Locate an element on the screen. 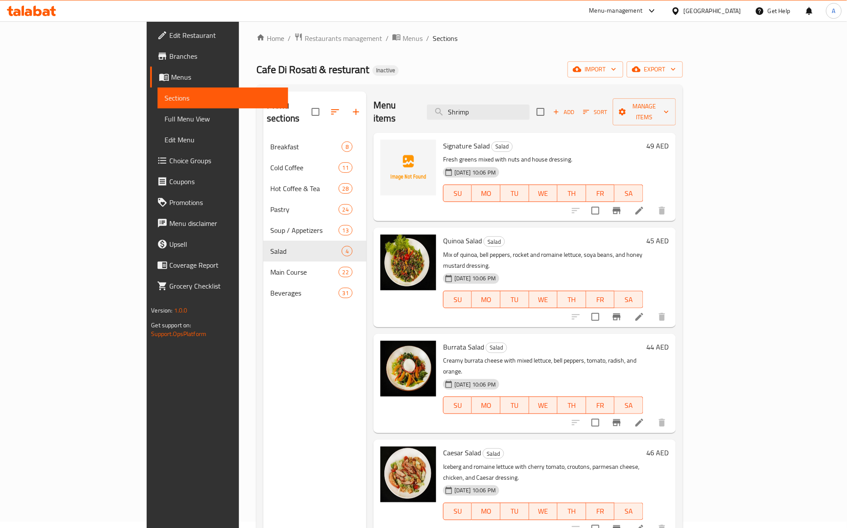 The width and height of the screenshot is (847, 528). span: 4 is located at coordinates (347, 251).